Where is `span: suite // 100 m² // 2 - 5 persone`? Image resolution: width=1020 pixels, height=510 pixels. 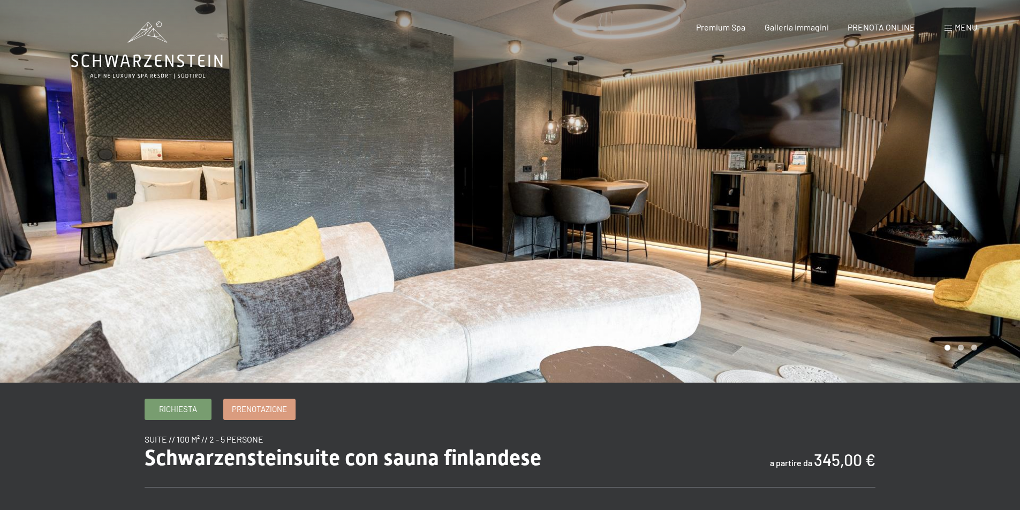
span: suite // 100 m² // 2 - 5 persone is located at coordinates (204, 439).